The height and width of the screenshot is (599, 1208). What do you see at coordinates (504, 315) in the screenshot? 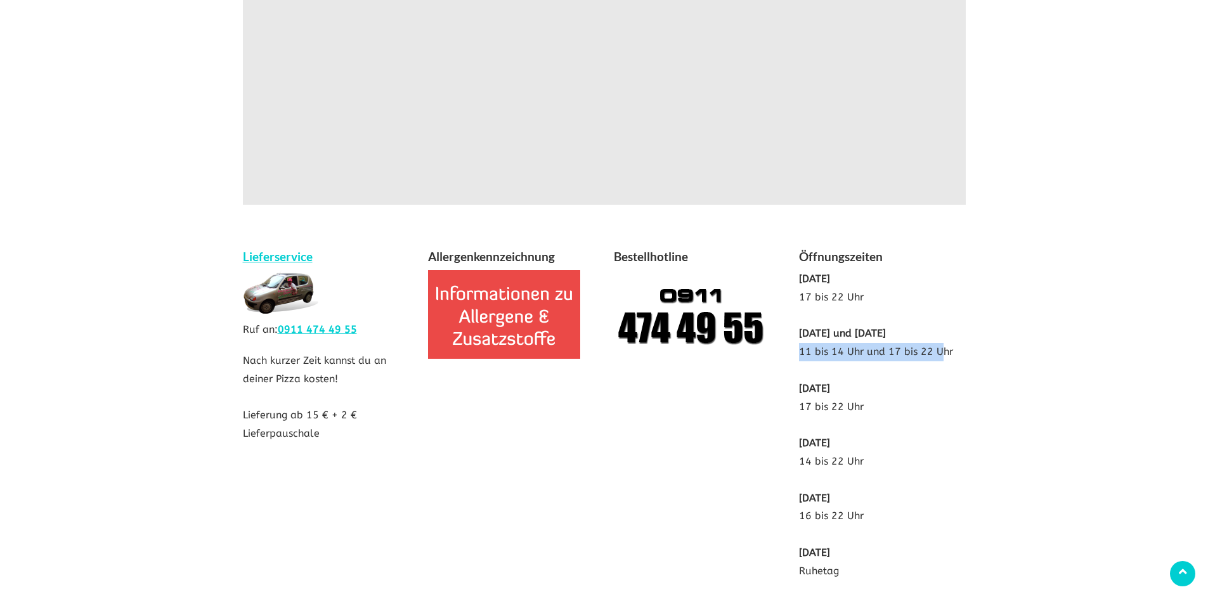
I see `img: allergenkennzeichnung` at bounding box center [504, 315].